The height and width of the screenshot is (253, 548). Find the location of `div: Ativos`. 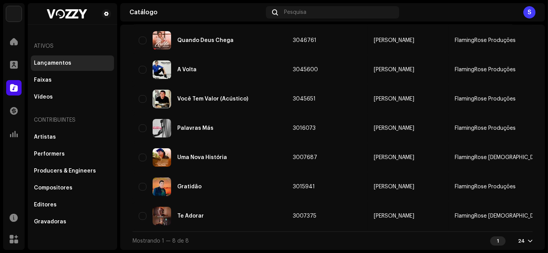

div: Ativos is located at coordinates (72, 46).